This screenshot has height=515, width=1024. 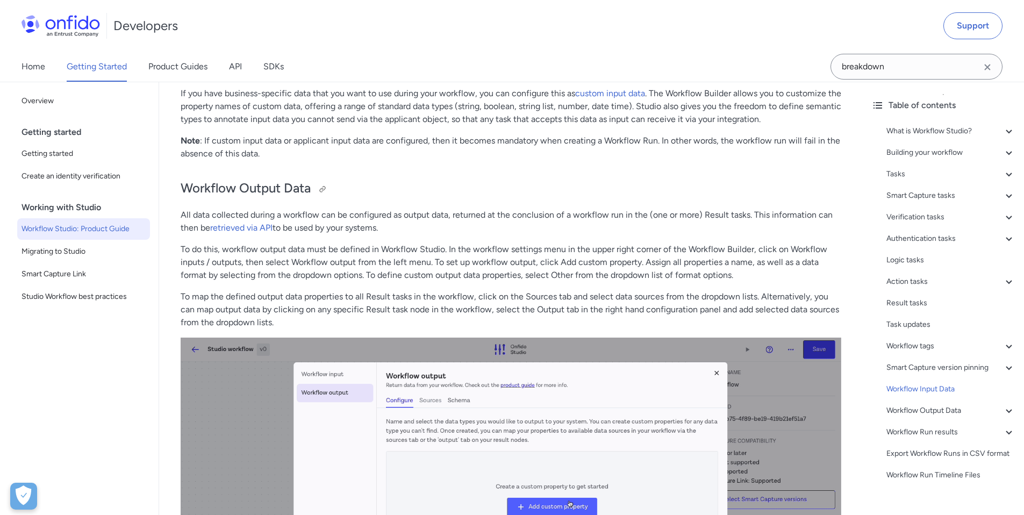 I want to click on div: Action tasks, so click(x=950, y=282).